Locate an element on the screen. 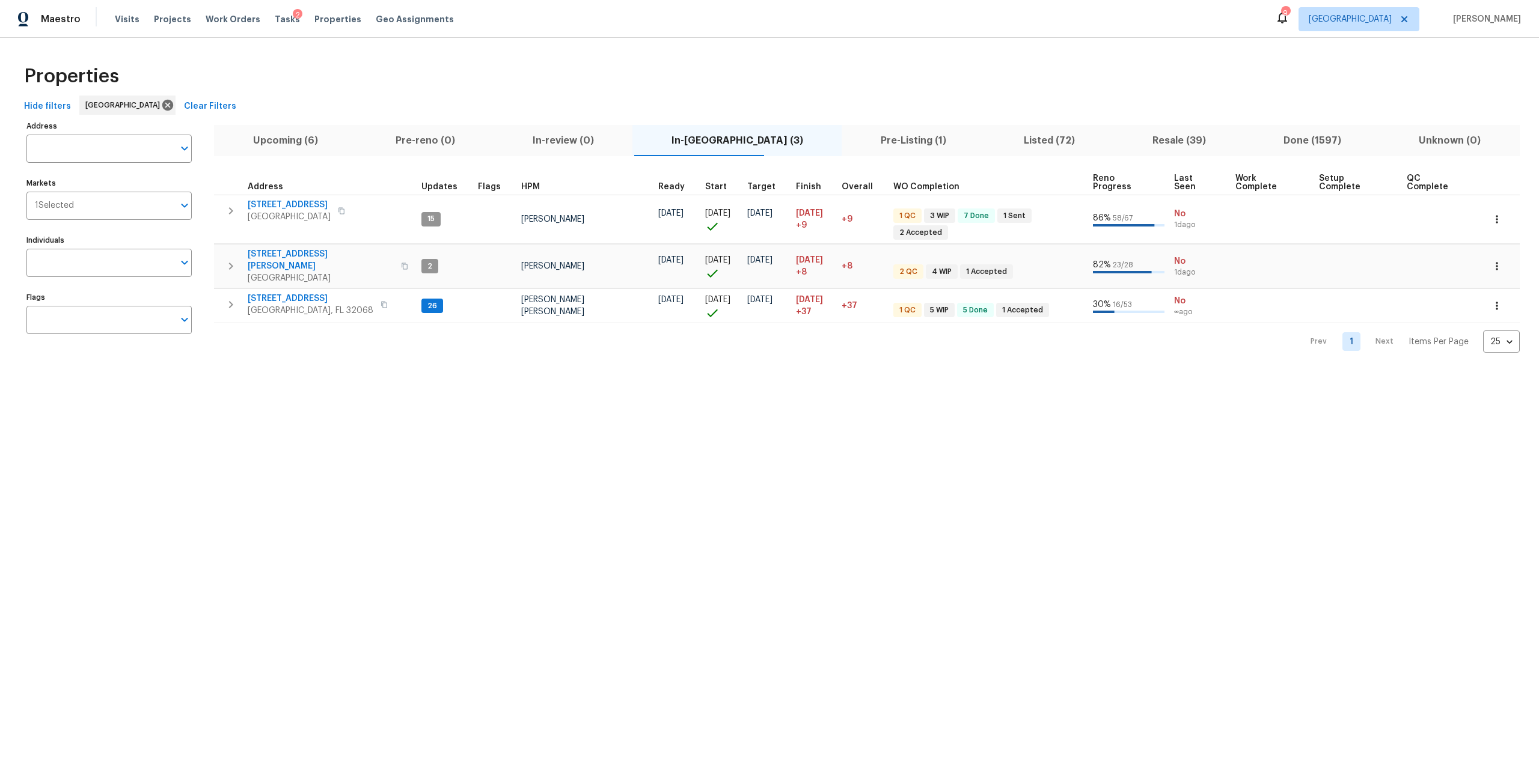  a: Goto page 1 is located at coordinates (1351, 341).